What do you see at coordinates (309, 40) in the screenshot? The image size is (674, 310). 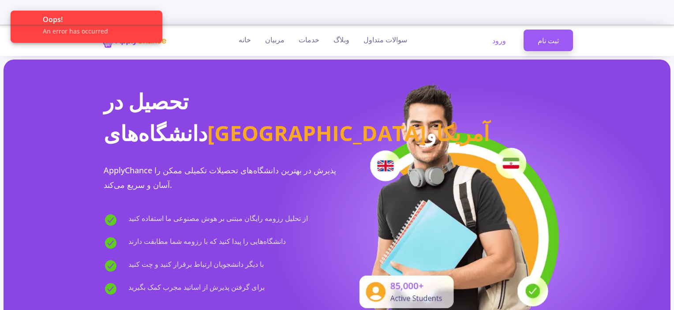 I see `a: خدمات` at bounding box center [309, 40].